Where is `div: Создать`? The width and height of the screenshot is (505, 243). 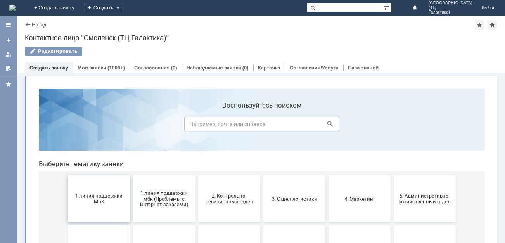
div: Создать is located at coordinates (104, 8).